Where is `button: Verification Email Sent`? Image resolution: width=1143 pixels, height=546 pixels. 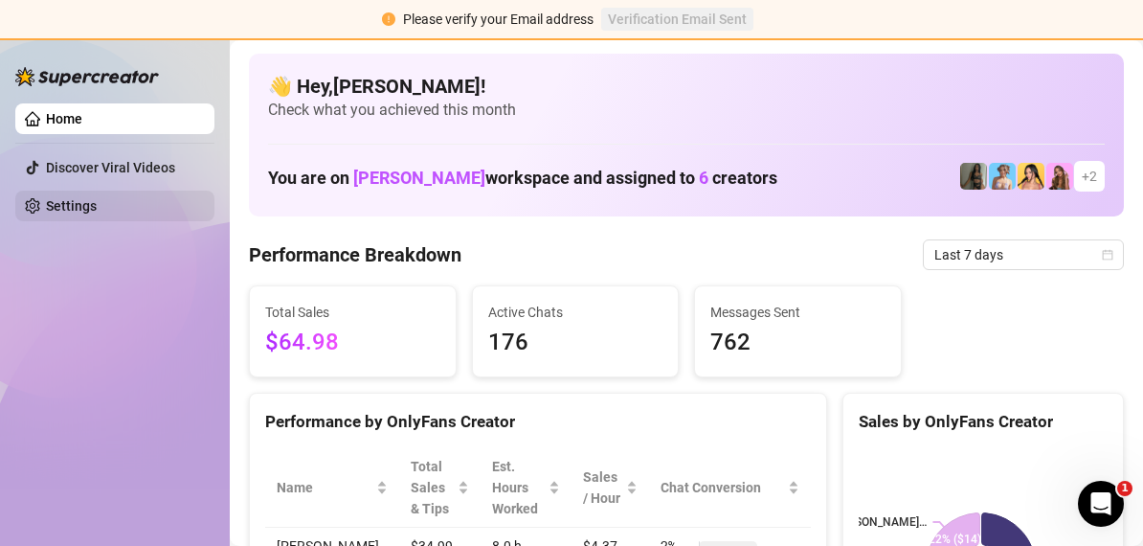 button: Verification Email Sent is located at coordinates (677, 19).